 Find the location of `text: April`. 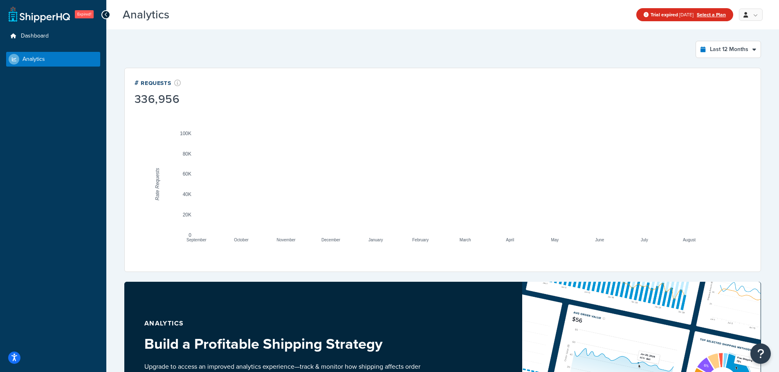

text: April is located at coordinates (510, 240).